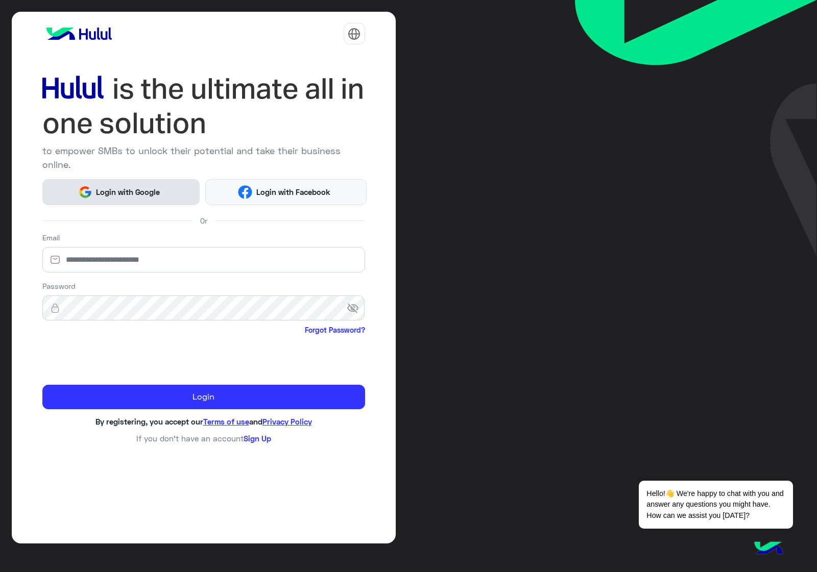 The width and height of the screenshot is (817, 572). What do you see at coordinates (335, 330) in the screenshot?
I see `a: Forgot Password?` at bounding box center [335, 330].